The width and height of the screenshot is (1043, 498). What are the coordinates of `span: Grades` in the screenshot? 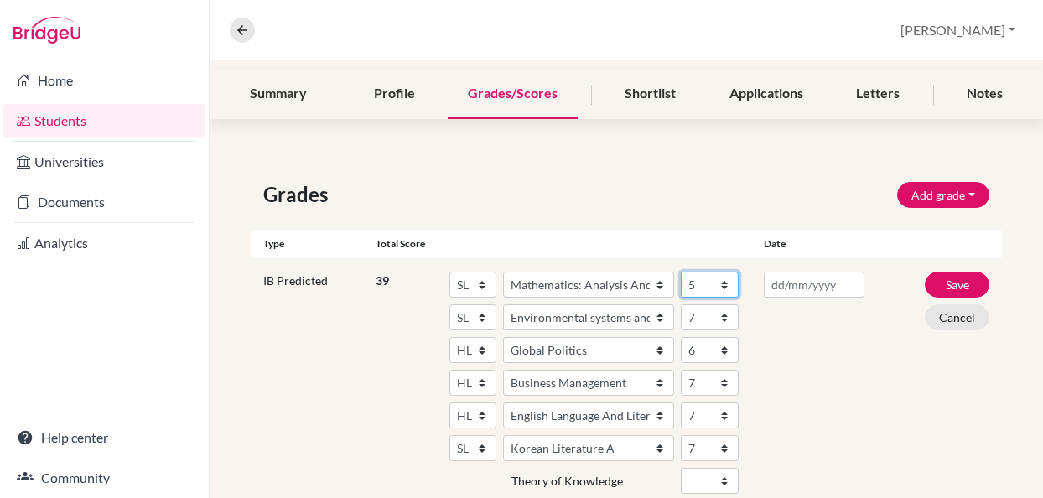 It's located at (298, 194).